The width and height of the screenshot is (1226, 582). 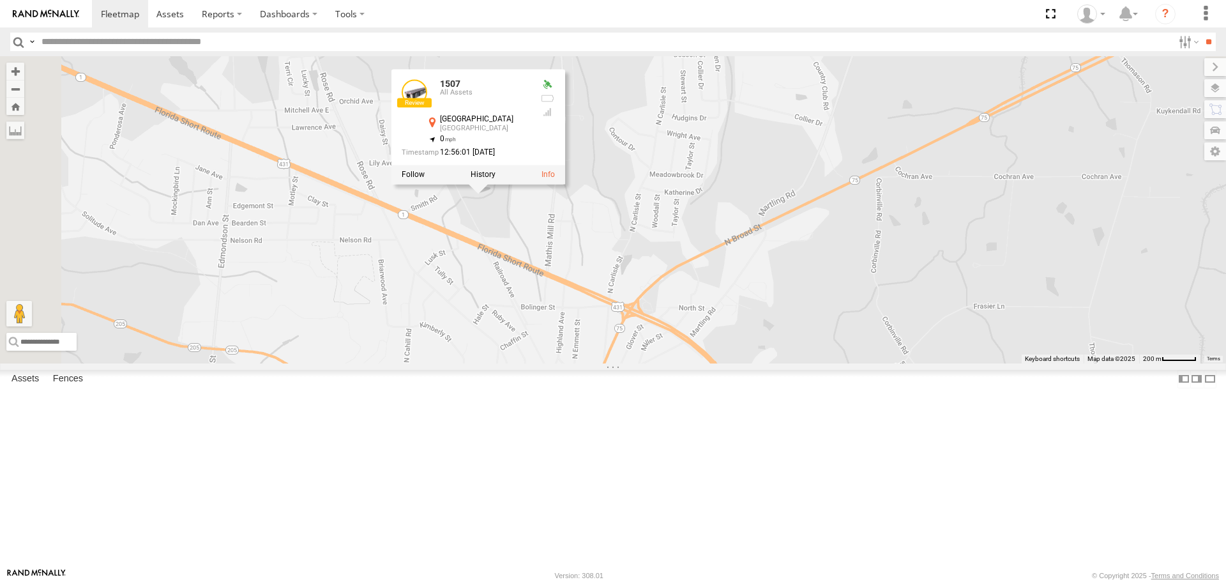 What do you see at coordinates (1111, 358) in the screenshot?
I see `span: Map data ©2025` at bounding box center [1111, 358].